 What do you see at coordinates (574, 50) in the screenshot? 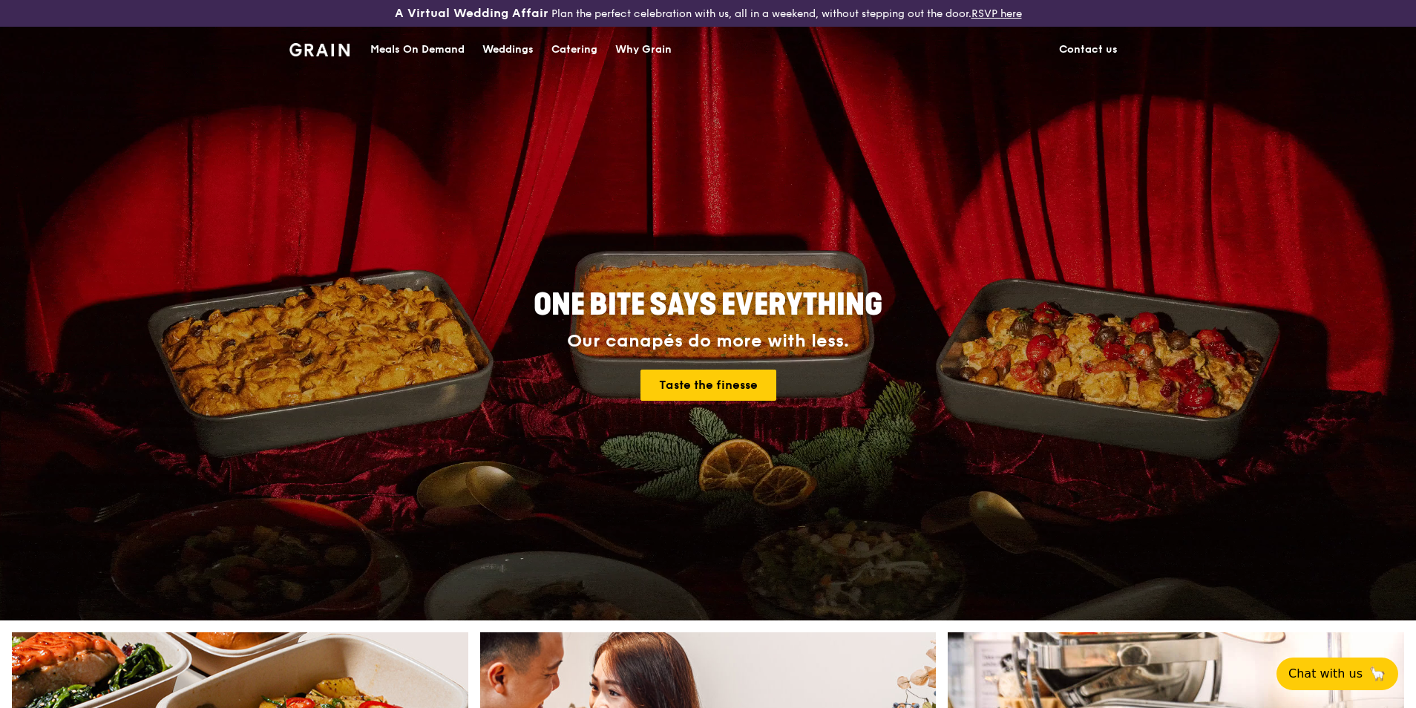
I see `a: Catering` at bounding box center [574, 50].